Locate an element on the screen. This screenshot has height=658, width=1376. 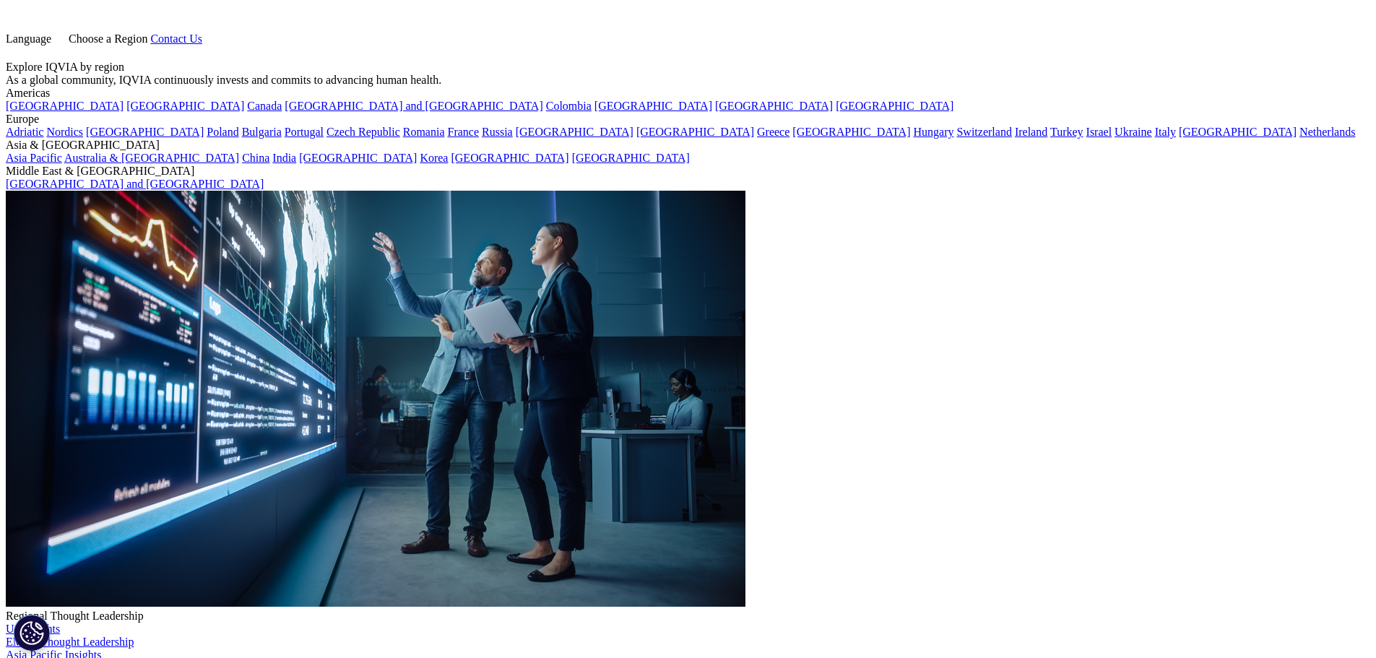
a: US Insights is located at coordinates (32, 628).